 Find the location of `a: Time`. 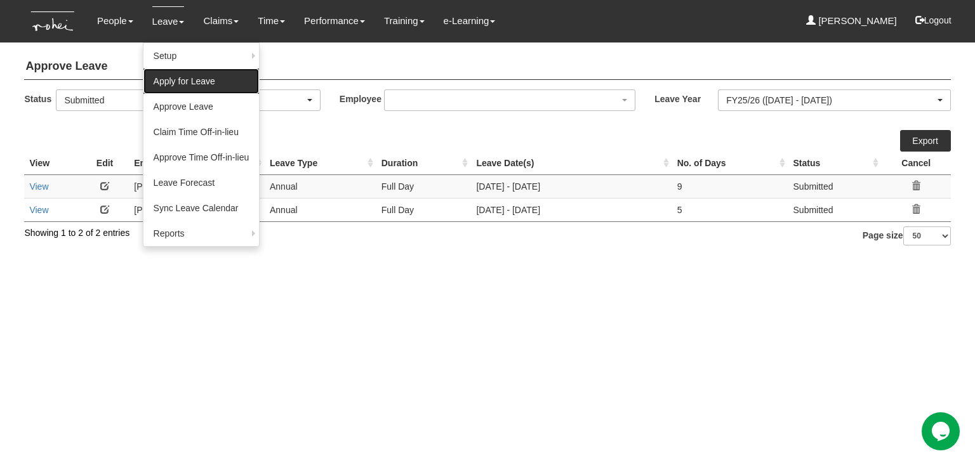

a: Time is located at coordinates (271, 21).